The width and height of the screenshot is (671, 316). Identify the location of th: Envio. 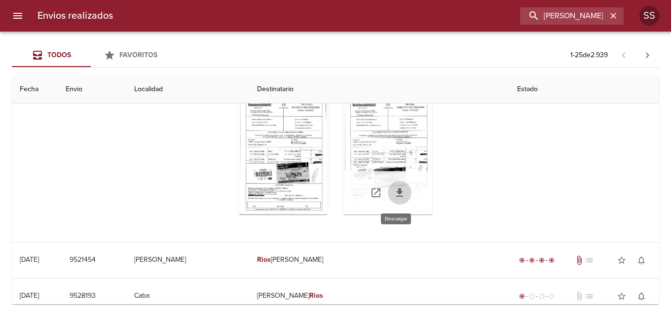
(92, 89).